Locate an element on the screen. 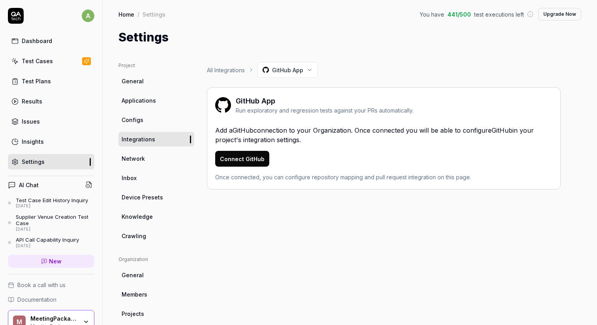  div: API Call Capability Inquiry is located at coordinates (47, 240).